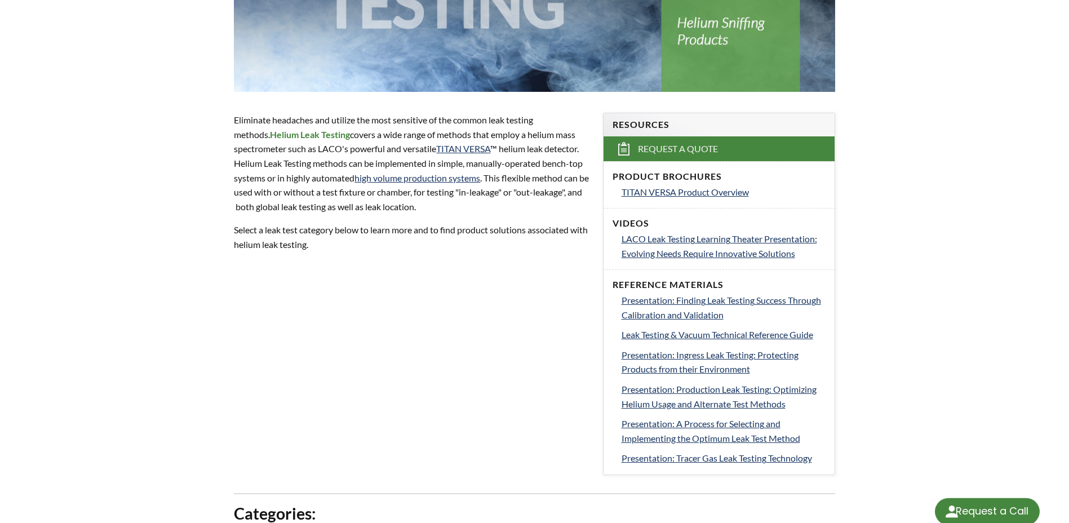  What do you see at coordinates (724, 362) in the screenshot?
I see `a: Presentation: Ingress Leak Testing: Protecting Products from their Environment` at bounding box center [724, 362].